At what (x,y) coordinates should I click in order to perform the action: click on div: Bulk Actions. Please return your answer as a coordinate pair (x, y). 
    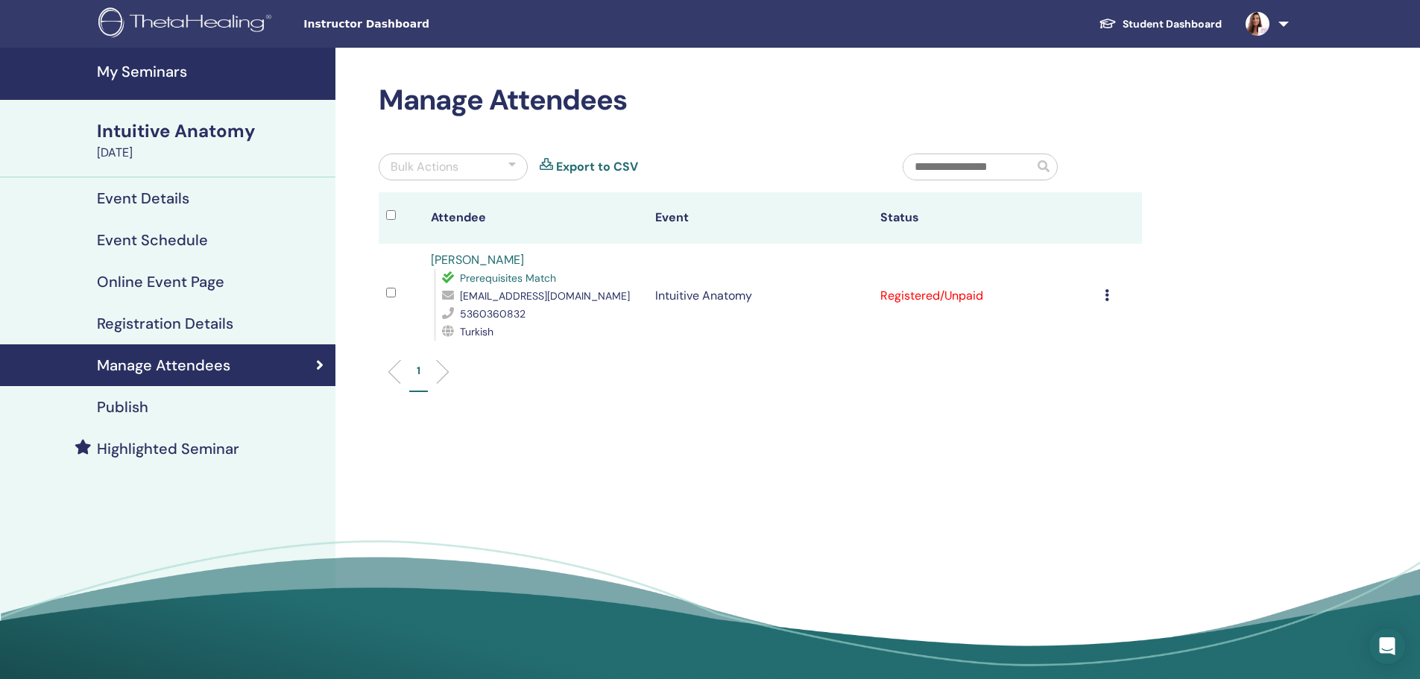
    Looking at the image, I should click on (424, 167).